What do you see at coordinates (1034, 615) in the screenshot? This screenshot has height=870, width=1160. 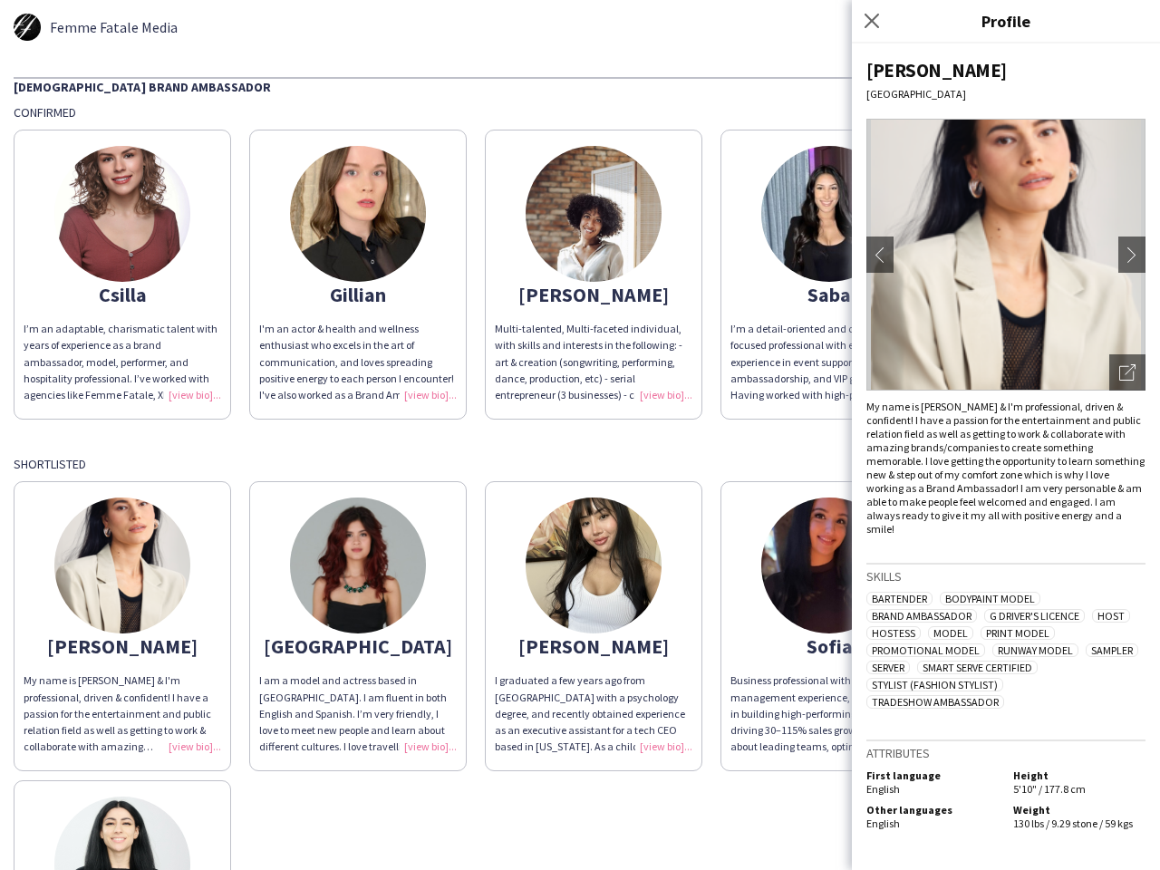 I see `span: G Driver's Licence` at bounding box center [1034, 615].